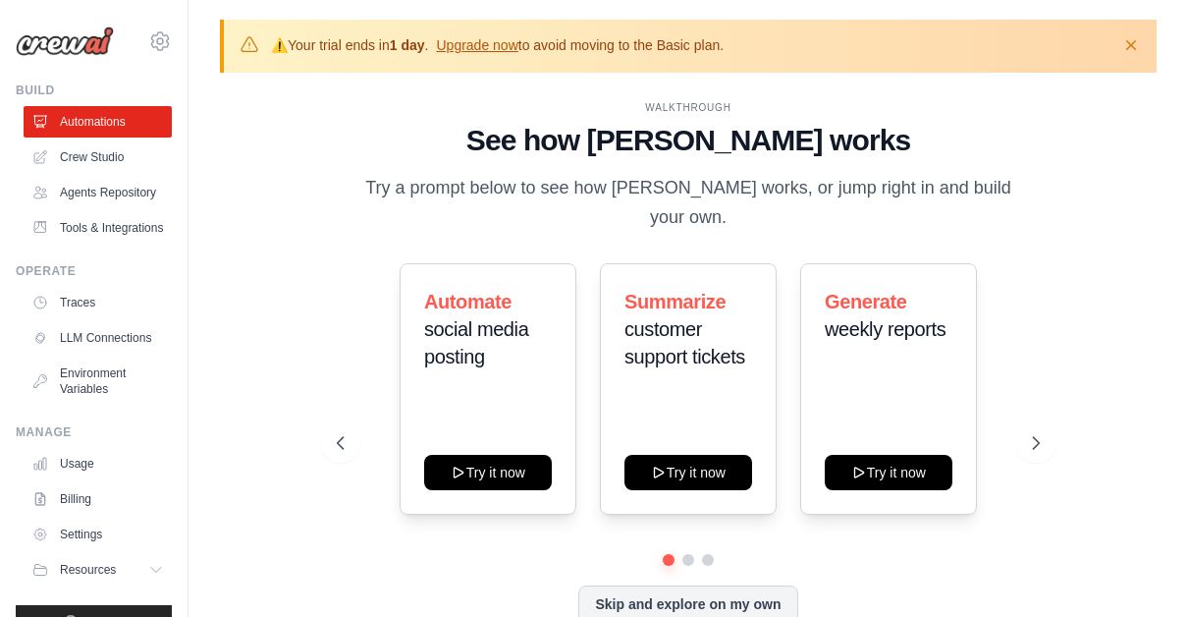 The width and height of the screenshot is (1188, 617). I want to click on a: Tools & Integrations, so click(97, 228).